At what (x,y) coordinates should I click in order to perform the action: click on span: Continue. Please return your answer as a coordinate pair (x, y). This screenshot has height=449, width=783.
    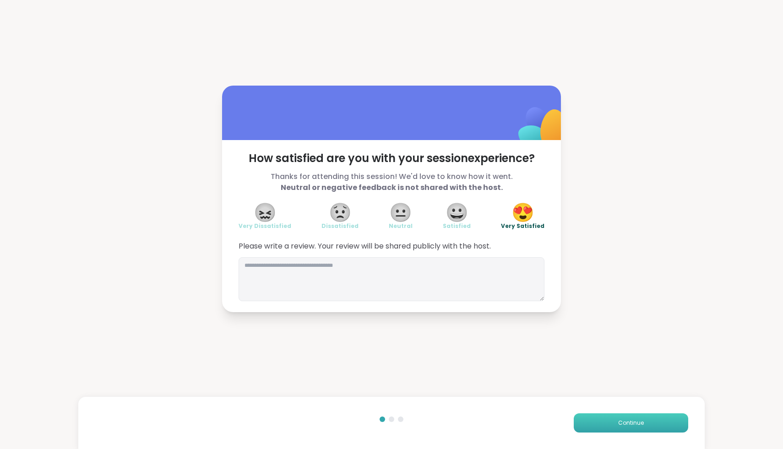
    Looking at the image, I should click on (631, 423).